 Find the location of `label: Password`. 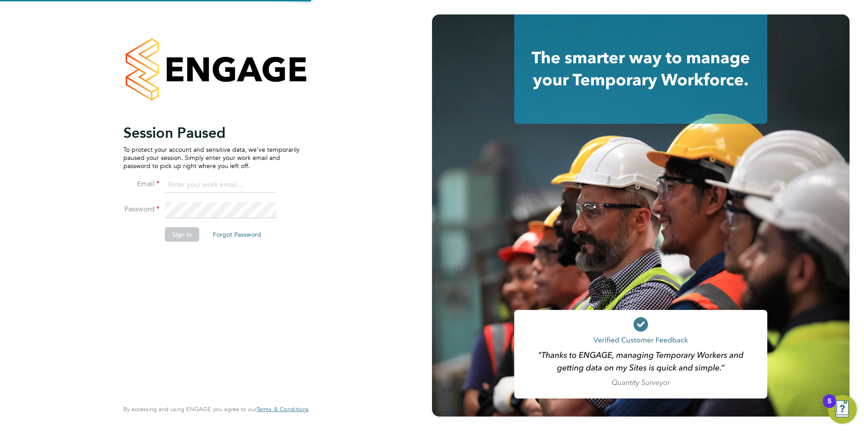

label: Password is located at coordinates (141, 209).